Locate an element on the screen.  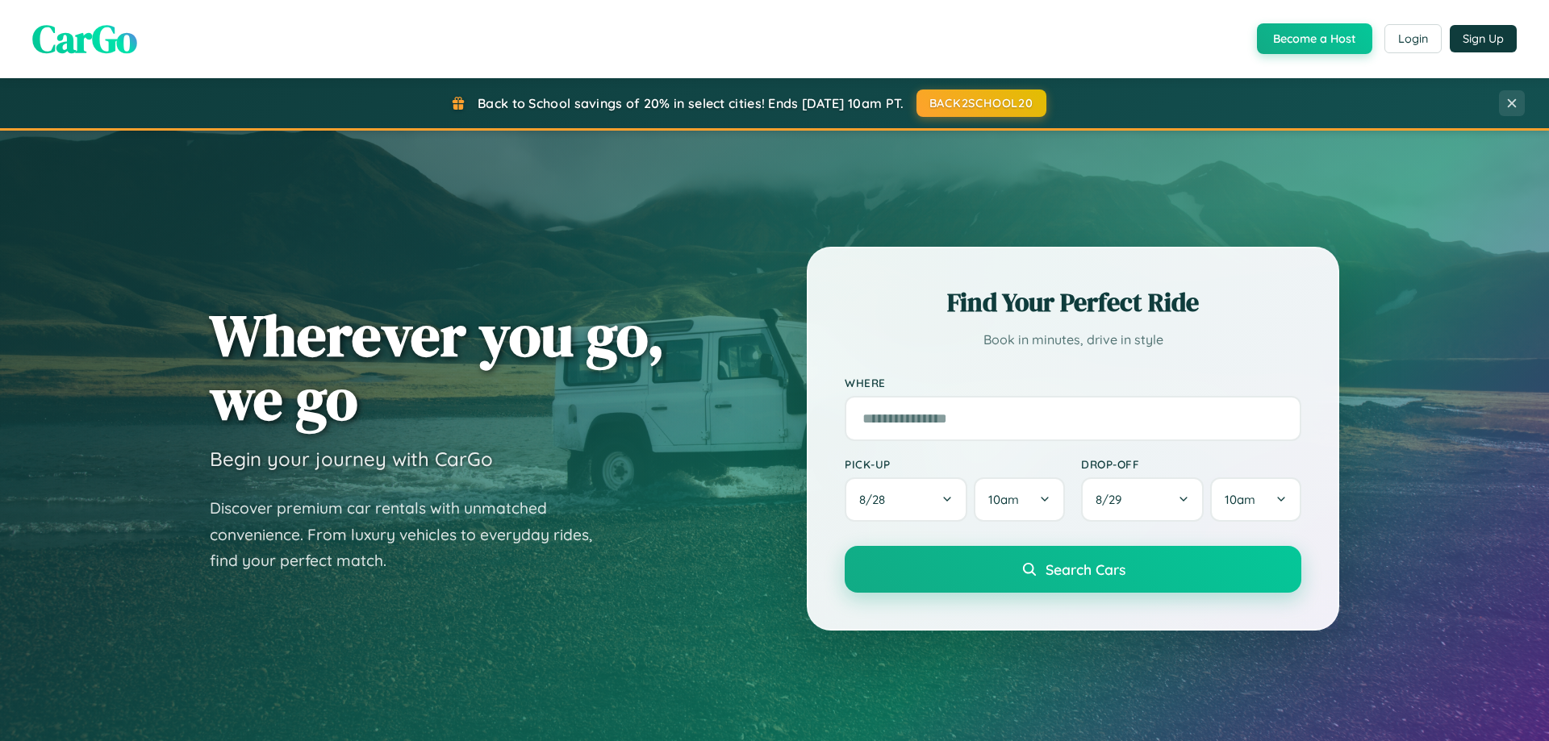
button: Login is located at coordinates (1412, 39).